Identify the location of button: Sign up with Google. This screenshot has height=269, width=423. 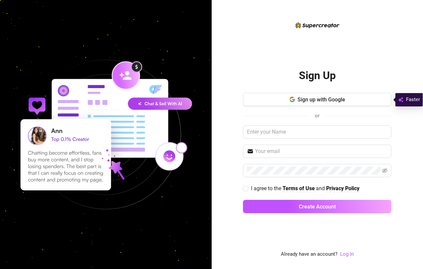
(317, 100).